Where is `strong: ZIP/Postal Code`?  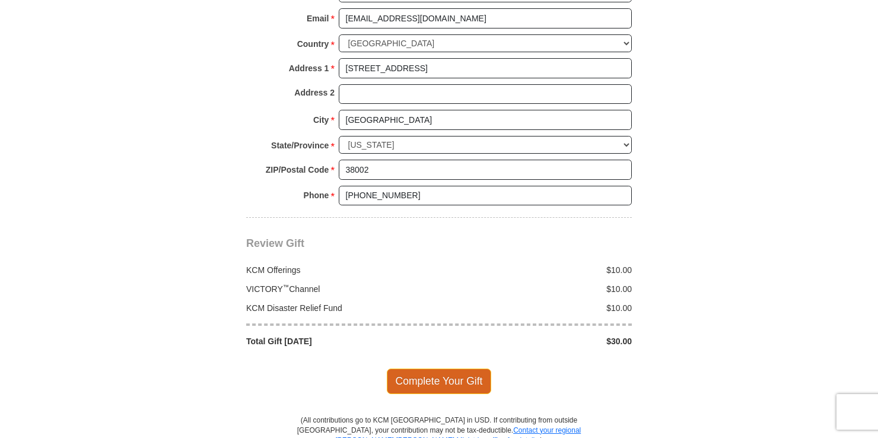 strong: ZIP/Postal Code is located at coordinates (297, 170).